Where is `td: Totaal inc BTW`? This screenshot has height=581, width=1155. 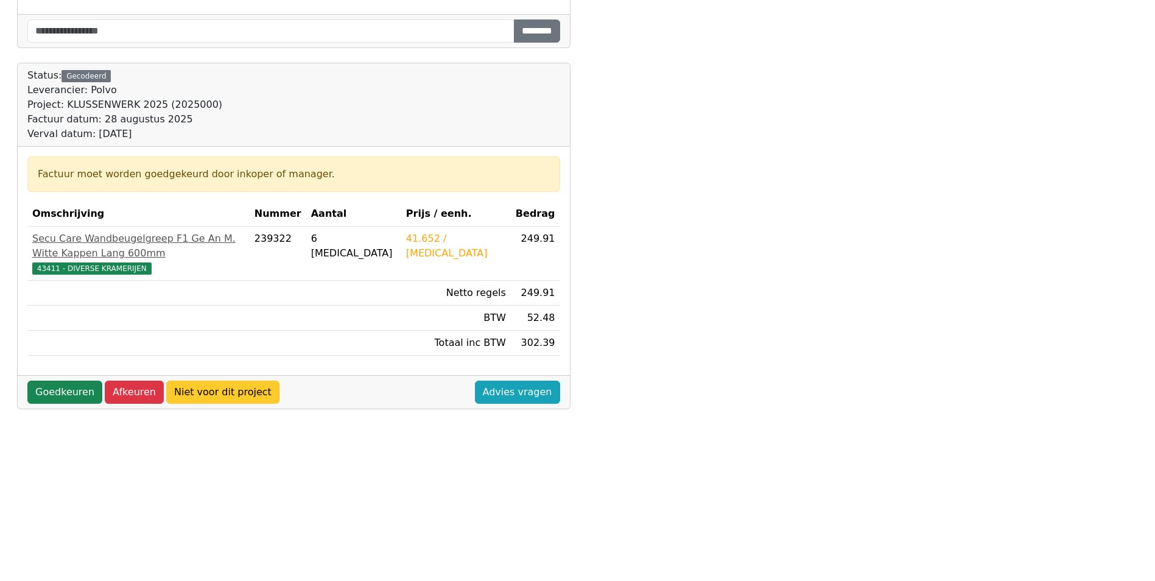 td: Totaal inc BTW is located at coordinates (456, 343).